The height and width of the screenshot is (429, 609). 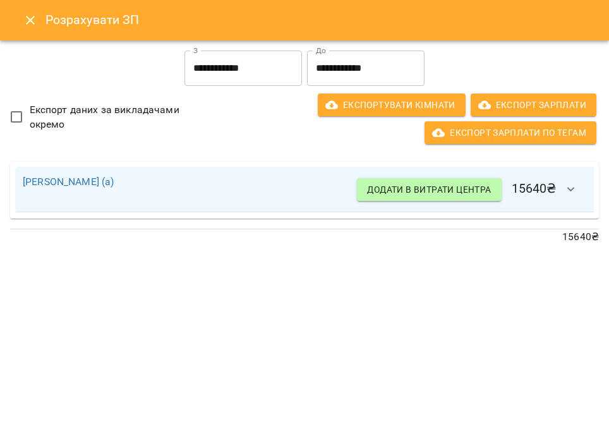 I want to click on span: Експорт даних за викладачами окремо, so click(x=109, y=117).